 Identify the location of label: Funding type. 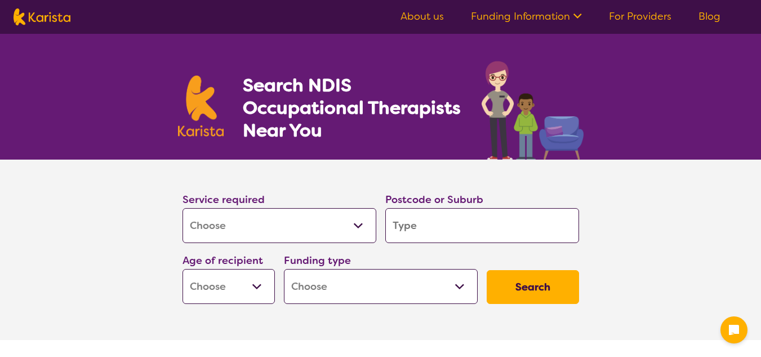
(317, 260).